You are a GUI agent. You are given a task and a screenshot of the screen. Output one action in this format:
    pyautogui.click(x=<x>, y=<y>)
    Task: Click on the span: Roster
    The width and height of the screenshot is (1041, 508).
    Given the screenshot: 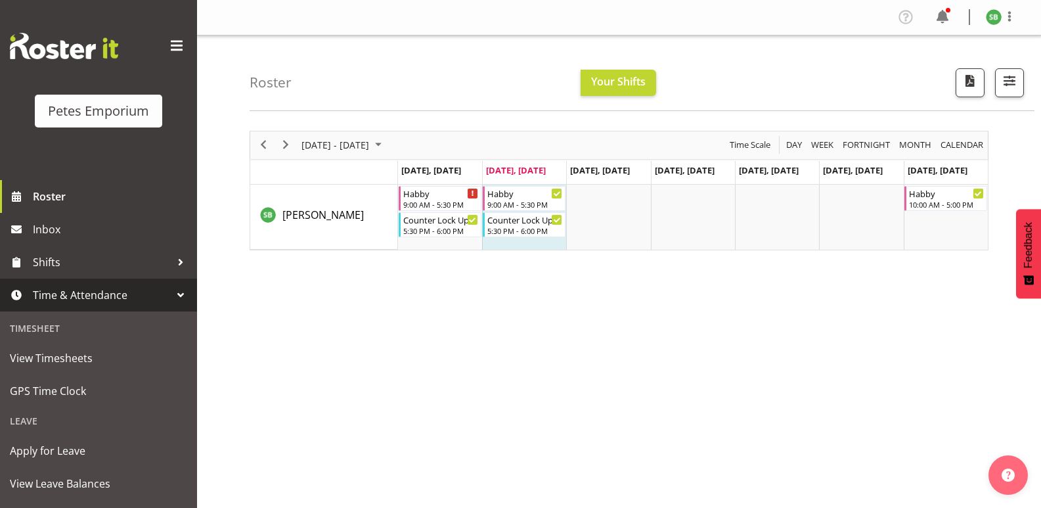 What is the action you would take?
    pyautogui.click(x=112, y=196)
    